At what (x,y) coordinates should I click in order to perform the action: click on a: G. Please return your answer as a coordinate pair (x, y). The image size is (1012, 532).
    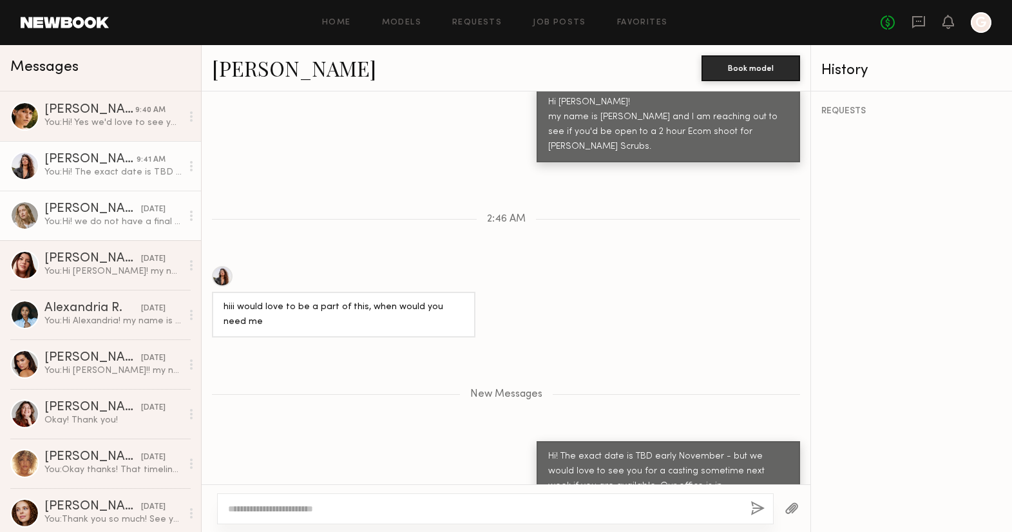
    Looking at the image, I should click on (981, 23).